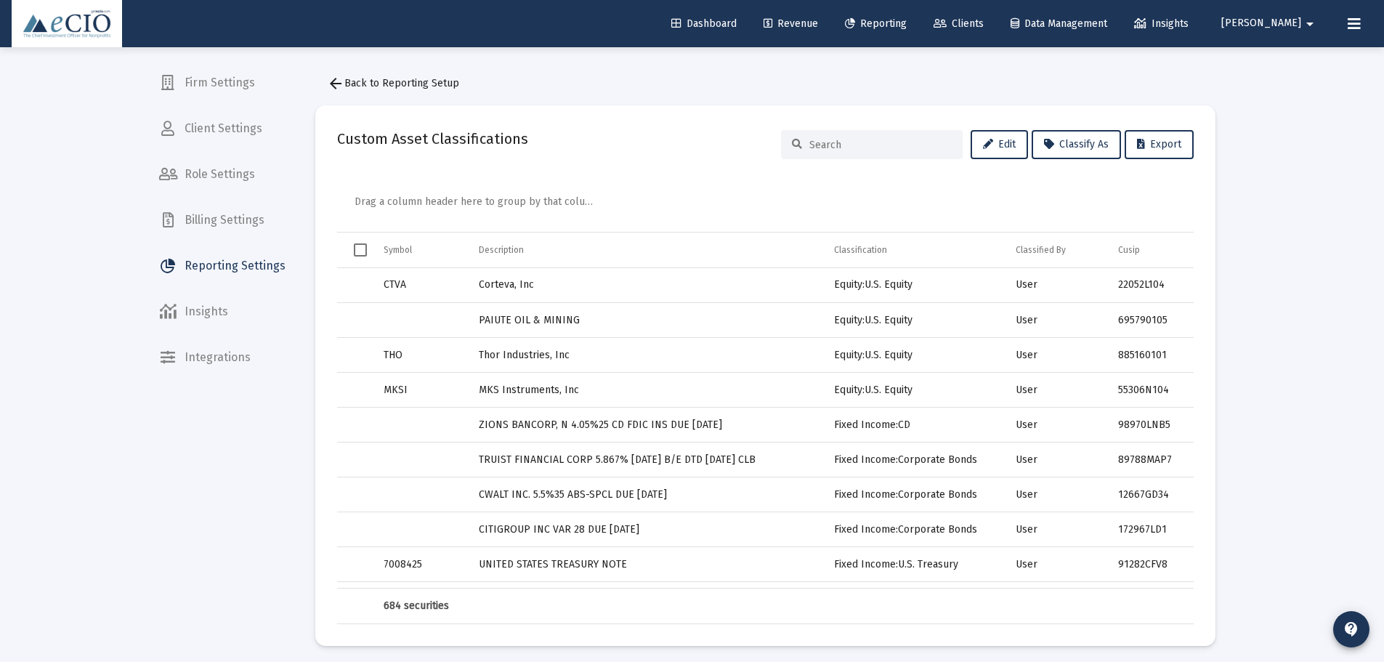 The width and height of the screenshot is (1384, 662). What do you see at coordinates (393, 83) in the screenshot?
I see `span: Back to Reporting Setup` at bounding box center [393, 83].